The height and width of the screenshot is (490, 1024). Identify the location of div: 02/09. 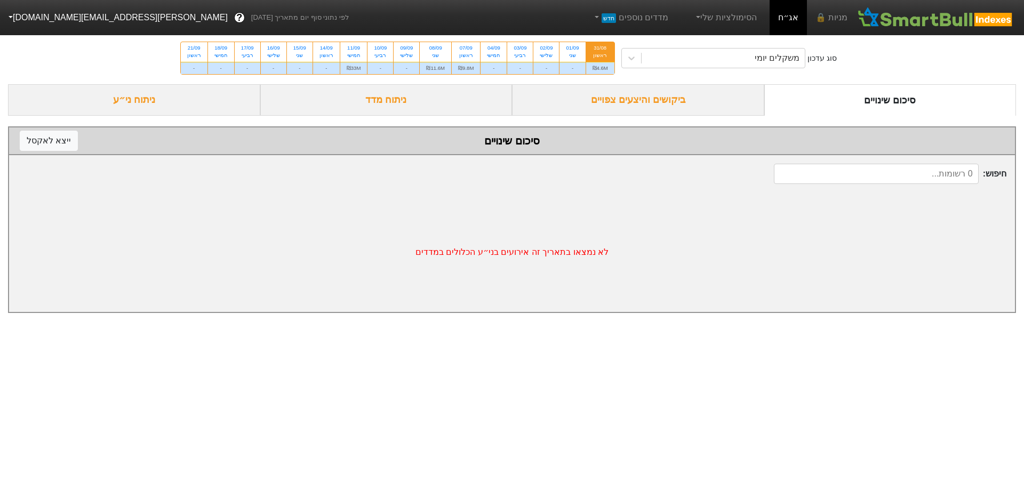
(546, 48).